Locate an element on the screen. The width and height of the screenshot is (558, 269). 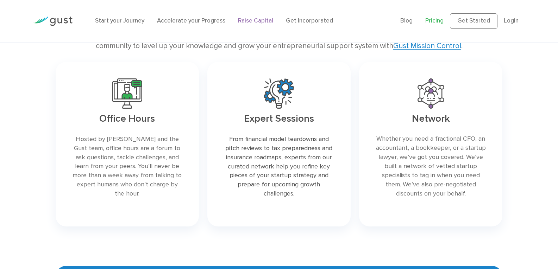
a: Raise Capital is located at coordinates (256, 21).